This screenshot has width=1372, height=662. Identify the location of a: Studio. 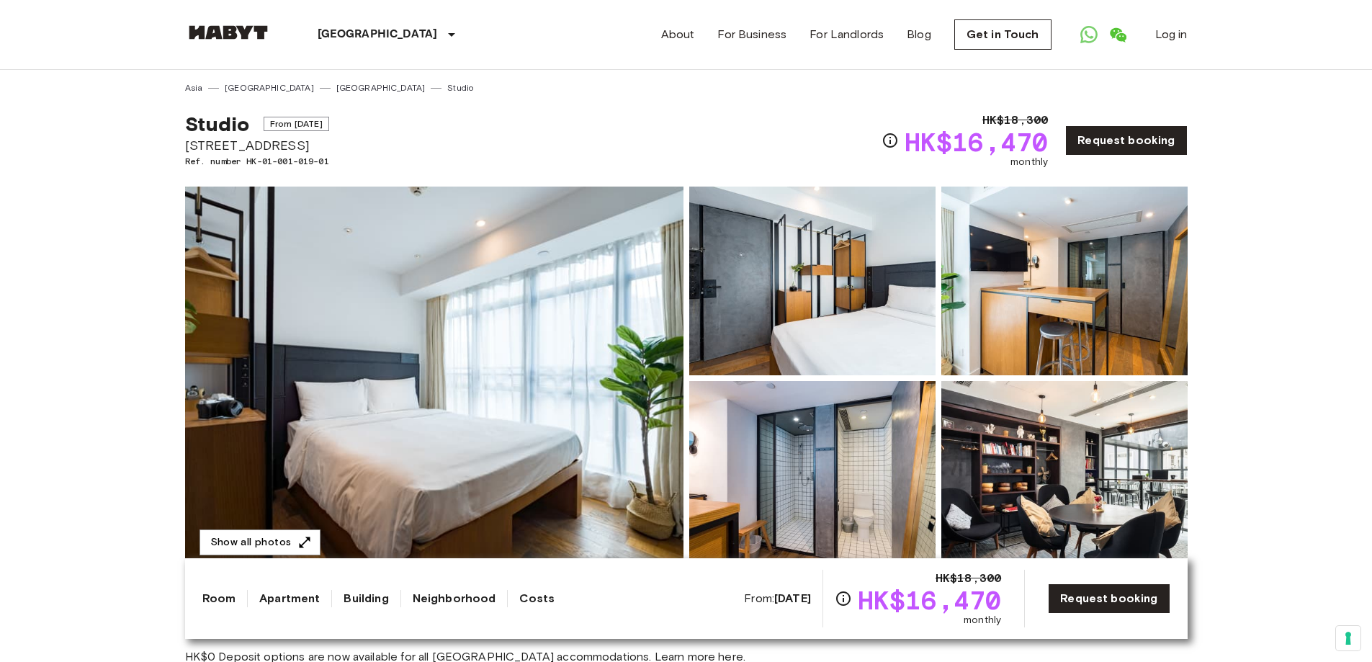
(460, 88).